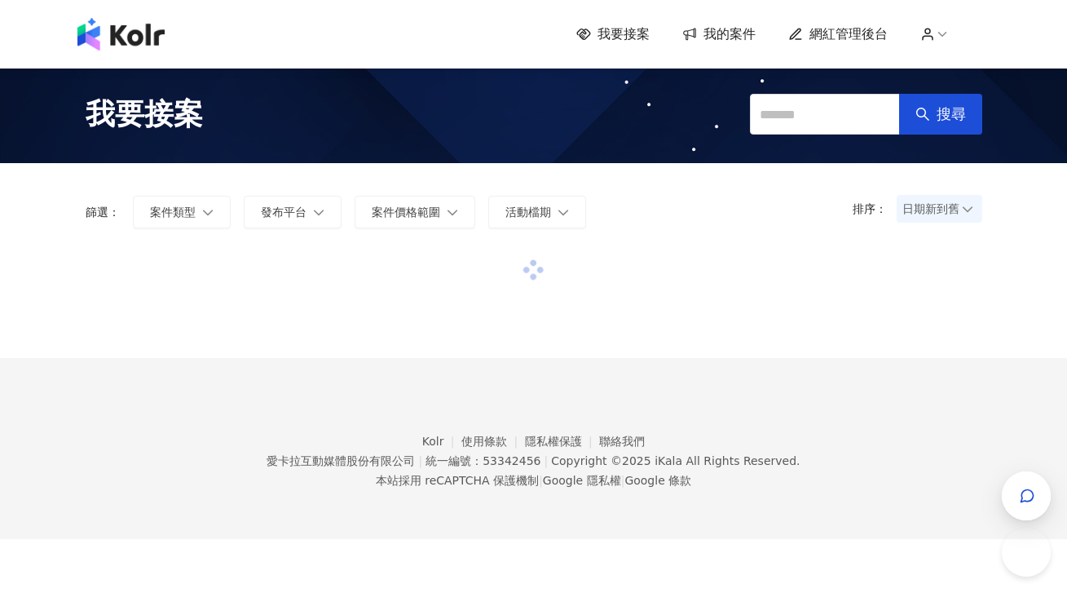 This screenshot has width=1067, height=593. Describe the element at coordinates (173, 212) in the screenshot. I see `span: 案件類型` at that location.